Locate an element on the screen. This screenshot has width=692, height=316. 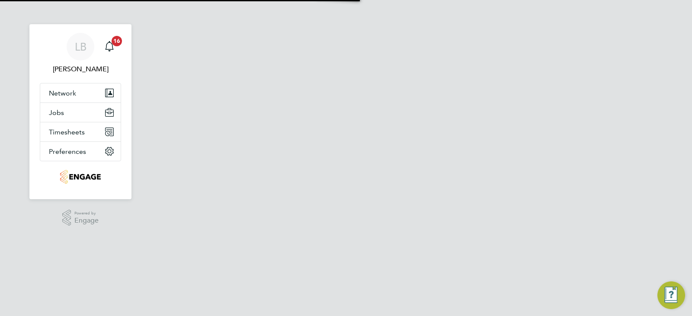
span: Timesheets is located at coordinates (67, 132).